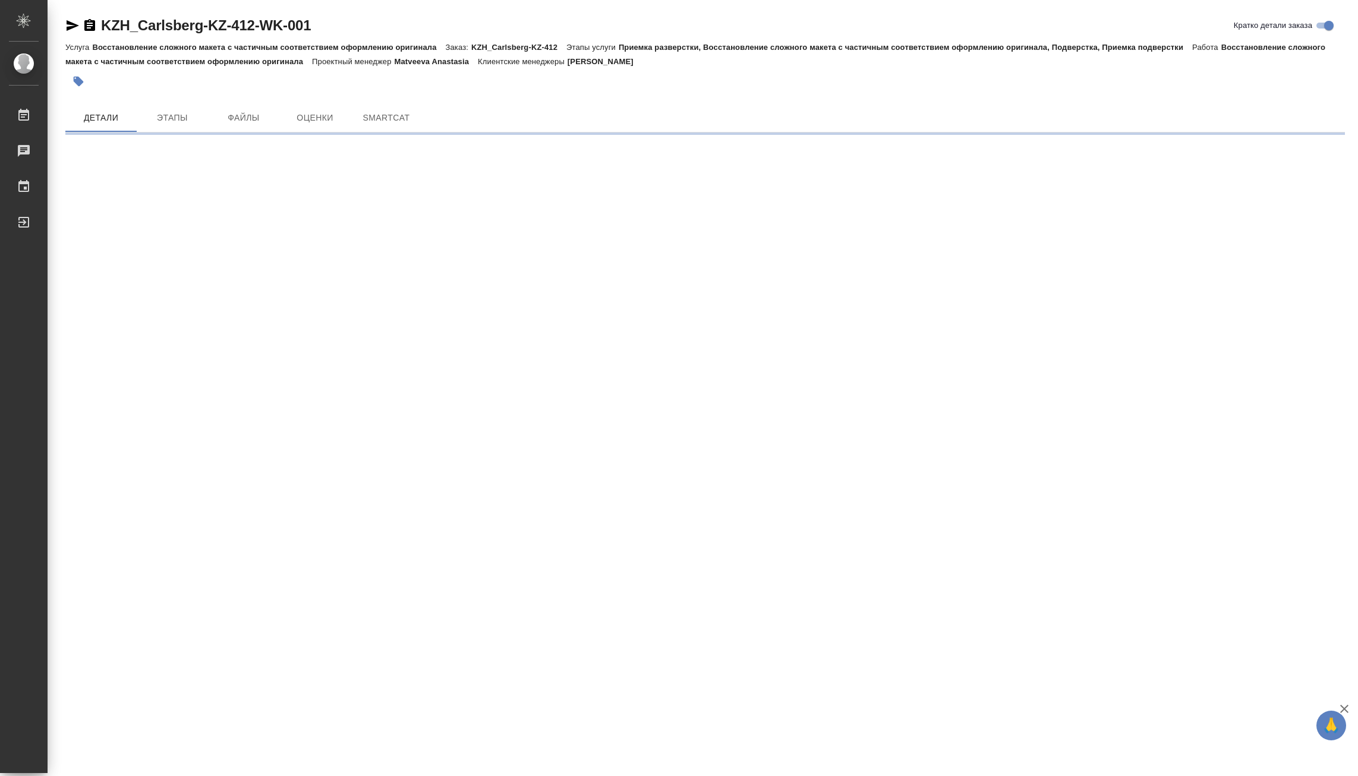 The height and width of the screenshot is (776, 1358). Describe the element at coordinates (593, 47) in the screenshot. I see `p: Этапы услуги` at that location.